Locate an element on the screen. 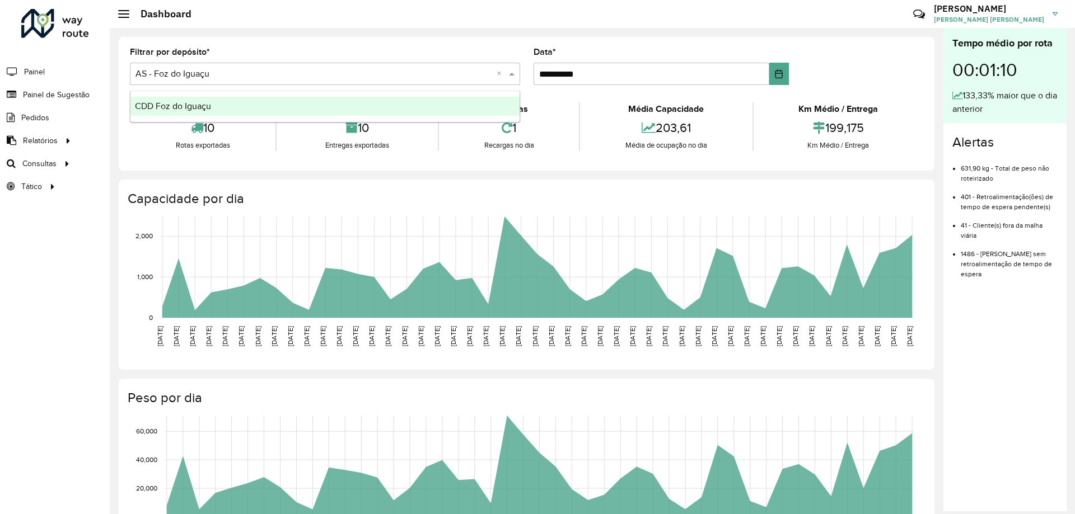 The height and width of the screenshot is (514, 1075). div: Recargas no dia is located at coordinates (509, 146).